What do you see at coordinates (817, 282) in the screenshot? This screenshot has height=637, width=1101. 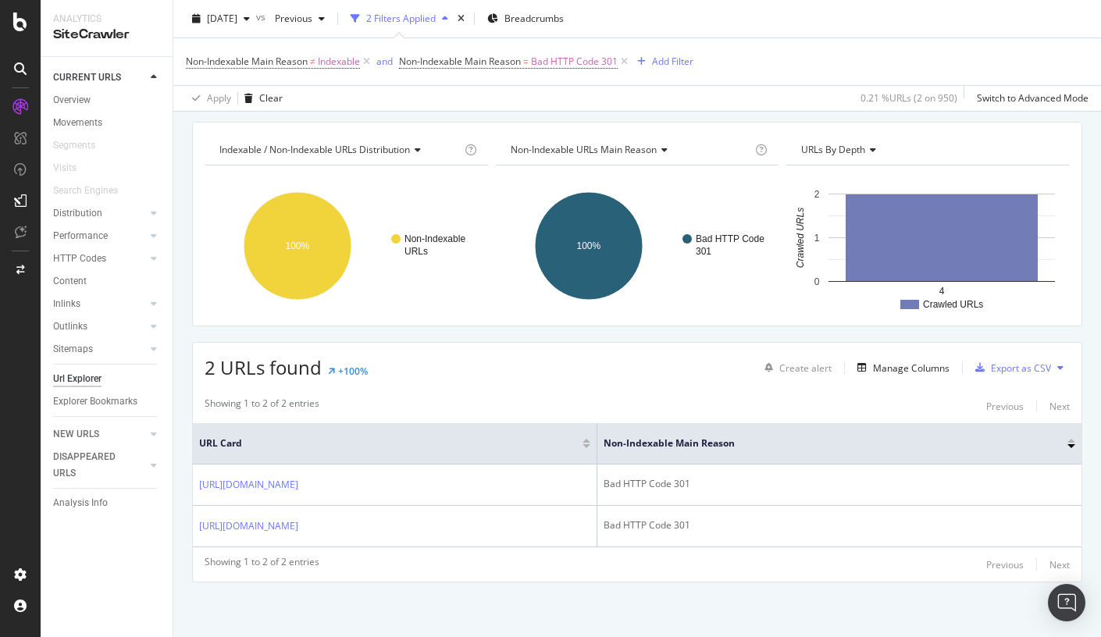 I see `text: 0` at bounding box center [817, 282].